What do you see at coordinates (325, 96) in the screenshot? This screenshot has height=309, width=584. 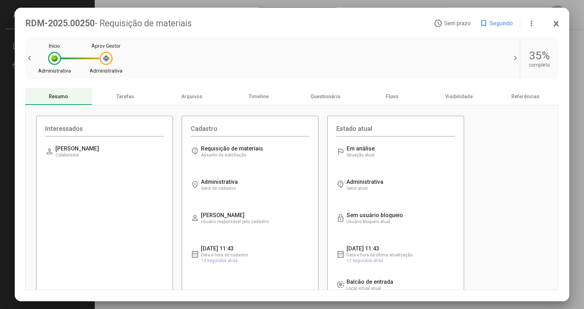 I see `div: Questionário` at bounding box center [325, 96].